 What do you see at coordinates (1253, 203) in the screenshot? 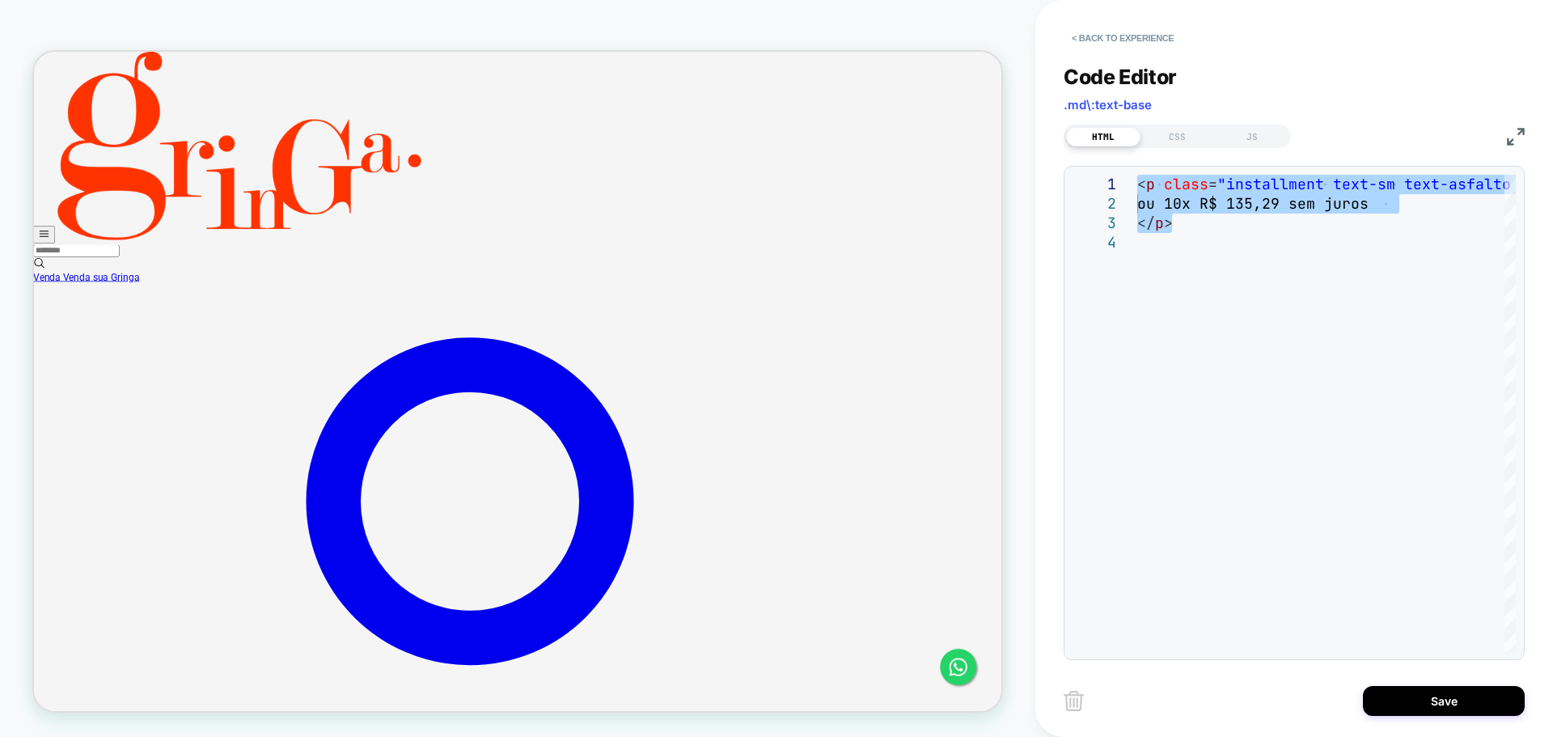
I see `span: ou 10x R$ 135,29 sem juros` at bounding box center [1253, 203].